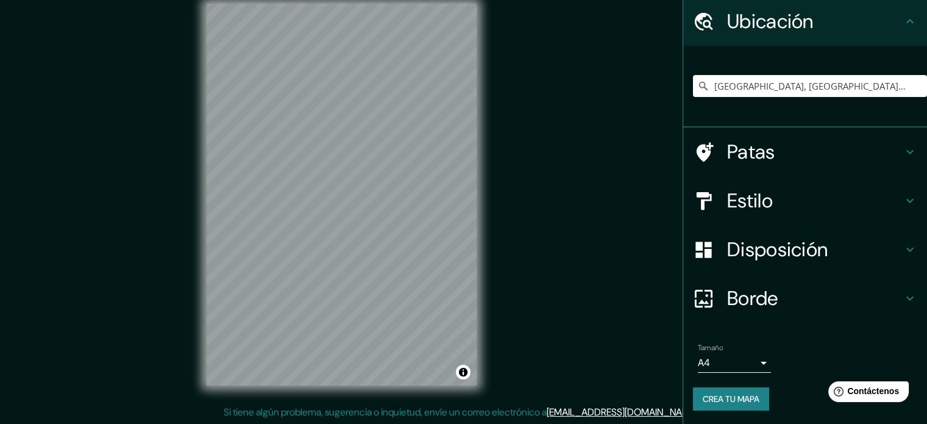  I want to click on div: Borde, so click(805, 298).